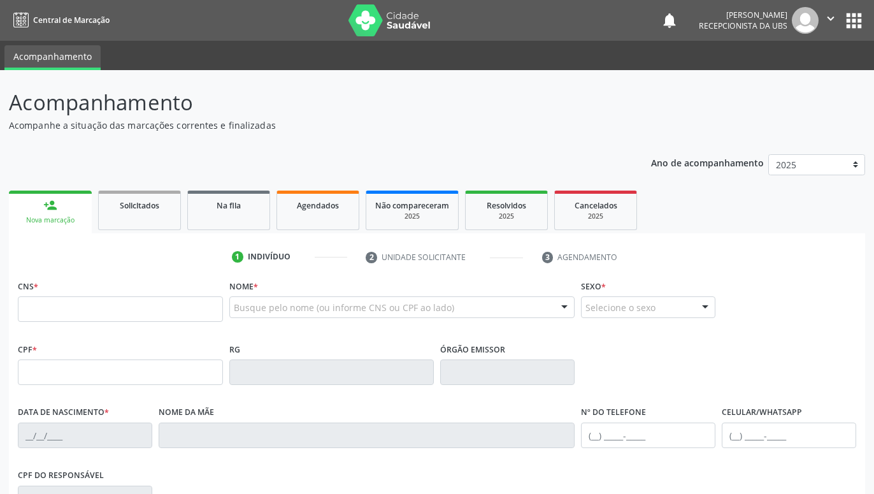 This screenshot has height=494, width=874. I want to click on img: img, so click(805, 20).